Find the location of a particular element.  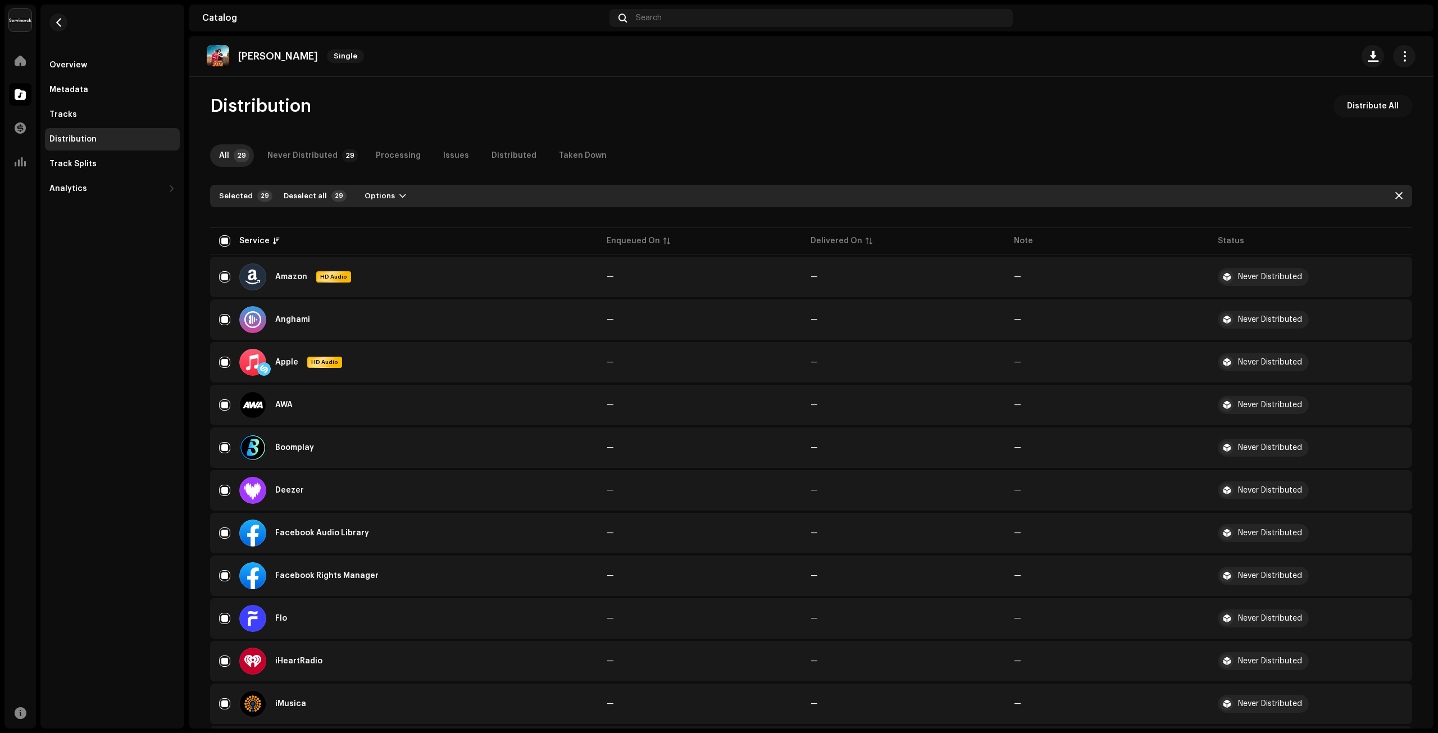

img: 43b40eb2-a110-4e51-8fcf-f32c7ba18c94 is located at coordinates (218, 56).